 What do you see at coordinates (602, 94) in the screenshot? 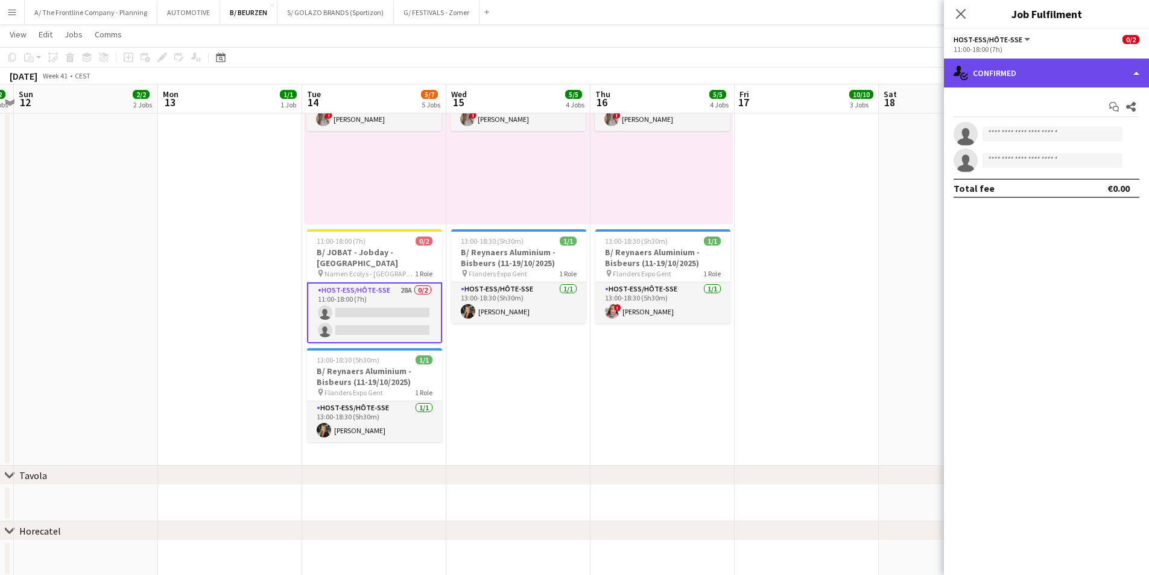
I see `span: Thu` at bounding box center [602, 94].